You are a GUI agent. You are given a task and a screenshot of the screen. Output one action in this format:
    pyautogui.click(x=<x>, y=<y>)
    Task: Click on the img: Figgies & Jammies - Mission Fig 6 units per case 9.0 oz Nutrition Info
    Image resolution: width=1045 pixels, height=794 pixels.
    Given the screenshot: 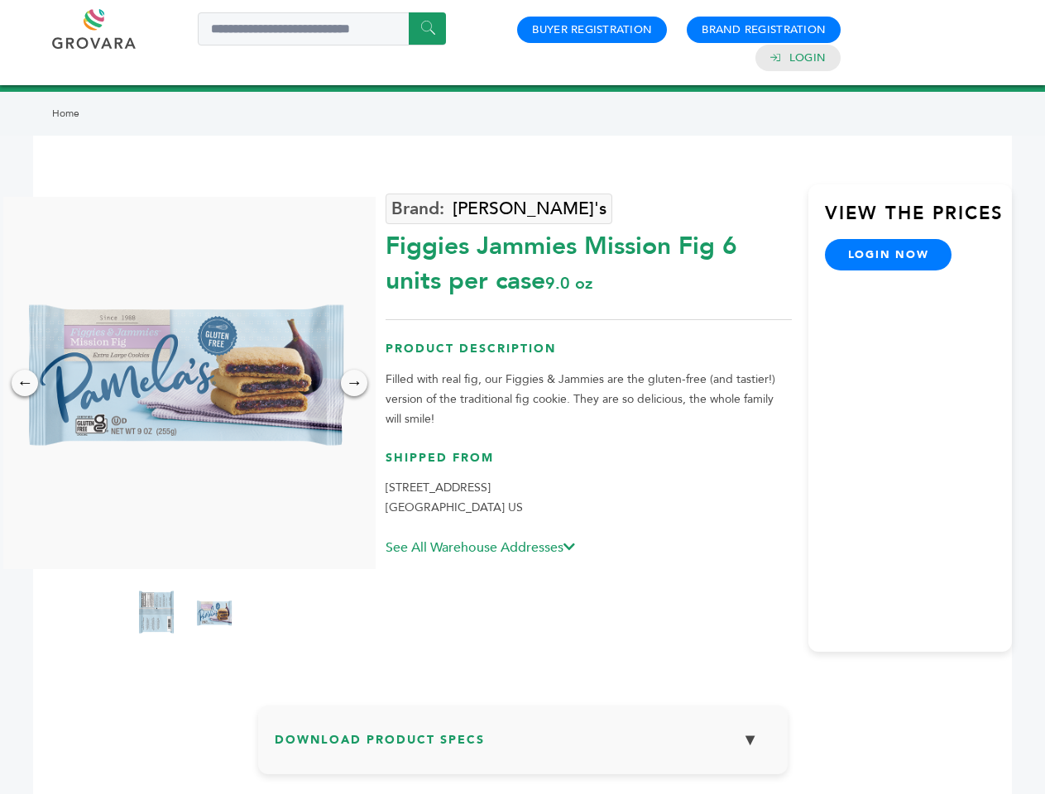 What is the action you would take?
    pyautogui.click(x=156, y=614)
    